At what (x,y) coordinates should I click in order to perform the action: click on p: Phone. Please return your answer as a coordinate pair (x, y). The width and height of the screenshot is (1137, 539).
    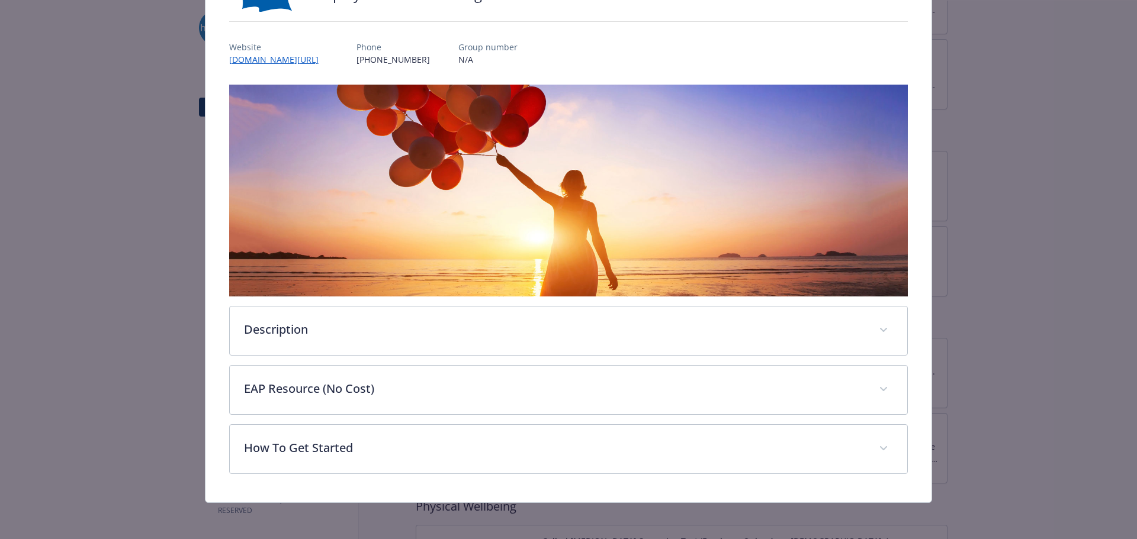
    Looking at the image, I should click on (393, 47).